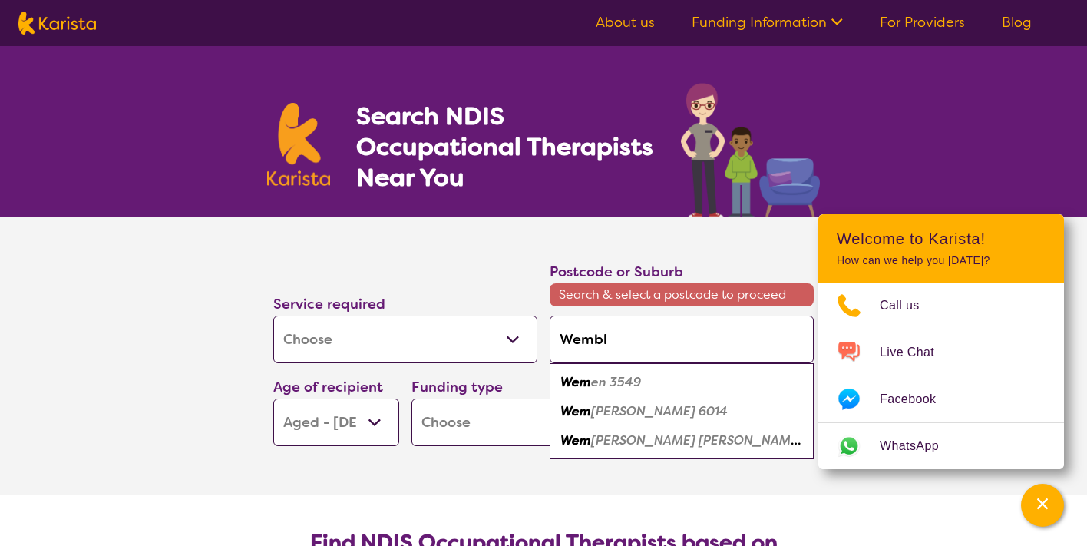 This screenshot has width=1087, height=546. Describe the element at coordinates (329, 304) in the screenshot. I see `label: Service required` at that location.